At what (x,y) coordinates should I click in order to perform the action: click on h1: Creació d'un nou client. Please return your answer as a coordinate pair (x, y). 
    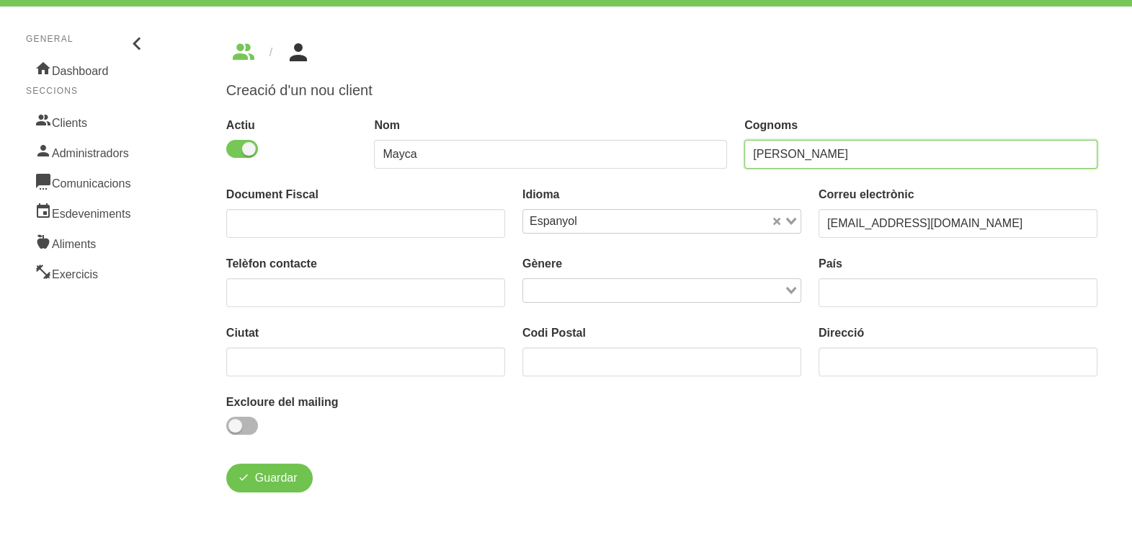
    Looking at the image, I should click on (661, 90).